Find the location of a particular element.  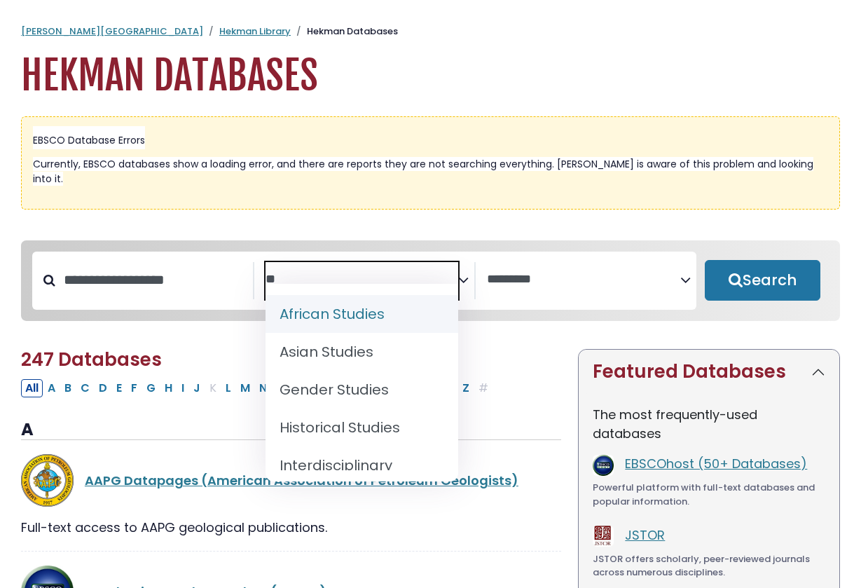

button: Filter Results N is located at coordinates (263, 388).